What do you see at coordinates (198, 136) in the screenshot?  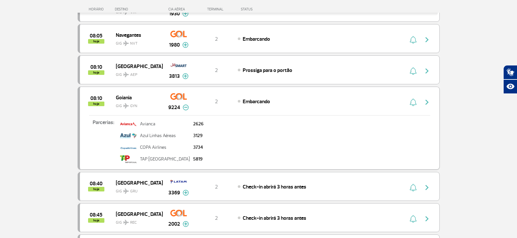 I see `p: 3129` at bounding box center [198, 136].